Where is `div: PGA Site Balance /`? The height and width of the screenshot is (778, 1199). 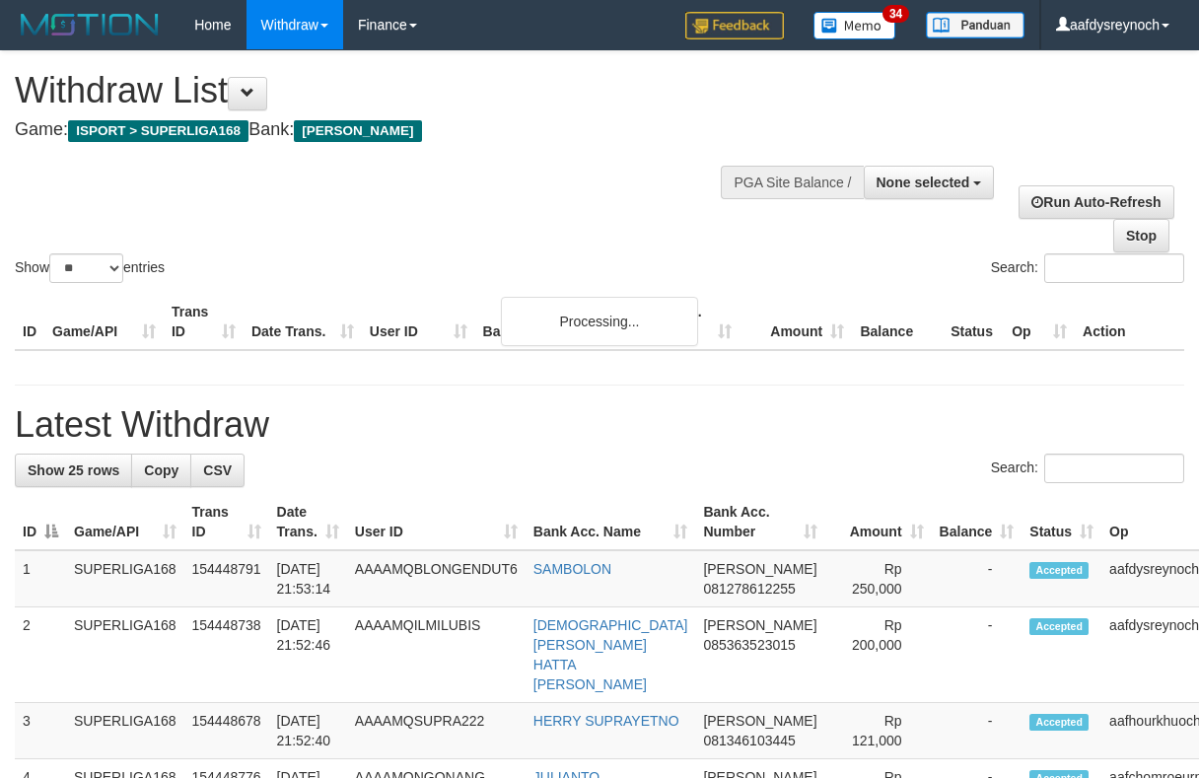 div: PGA Site Balance / is located at coordinates (792, 182).